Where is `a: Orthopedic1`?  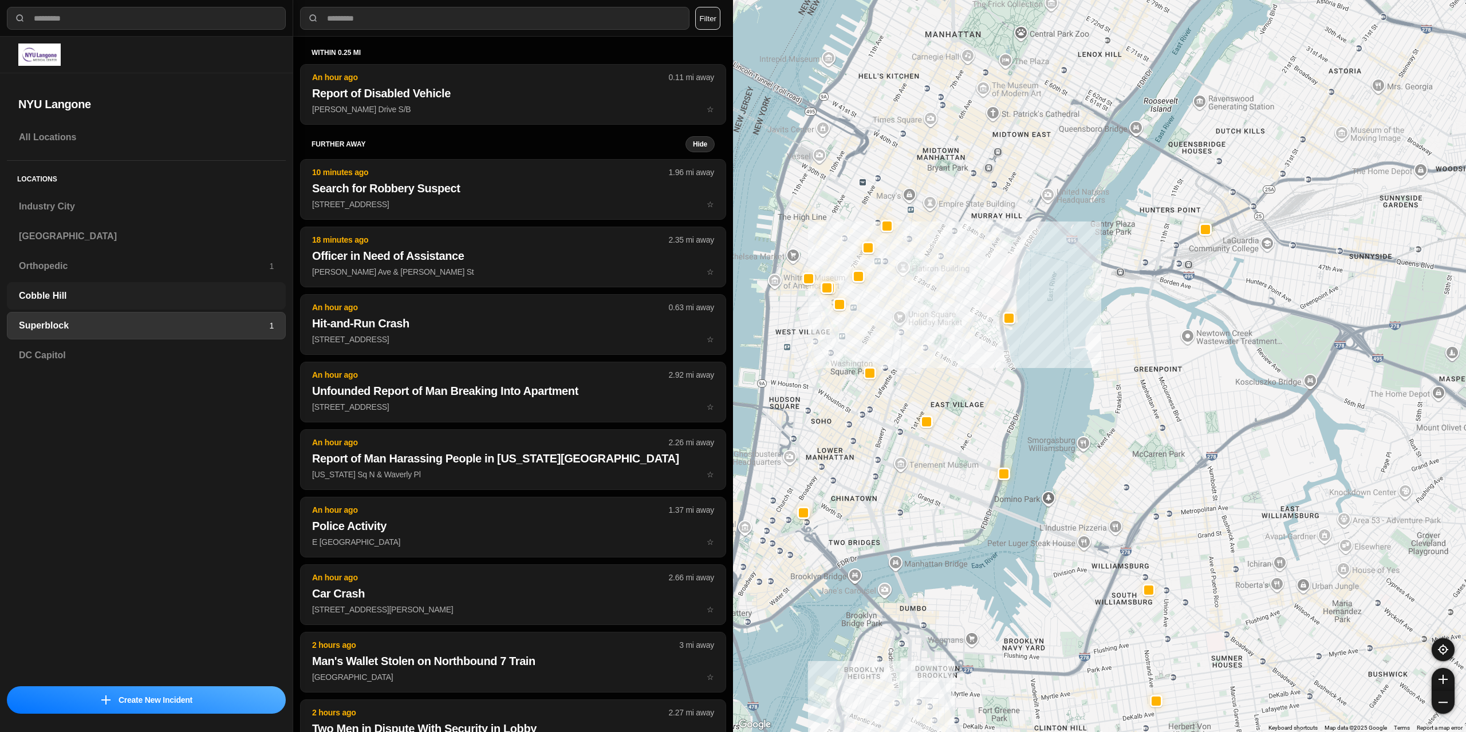 a: Orthopedic1 is located at coordinates (146, 266).